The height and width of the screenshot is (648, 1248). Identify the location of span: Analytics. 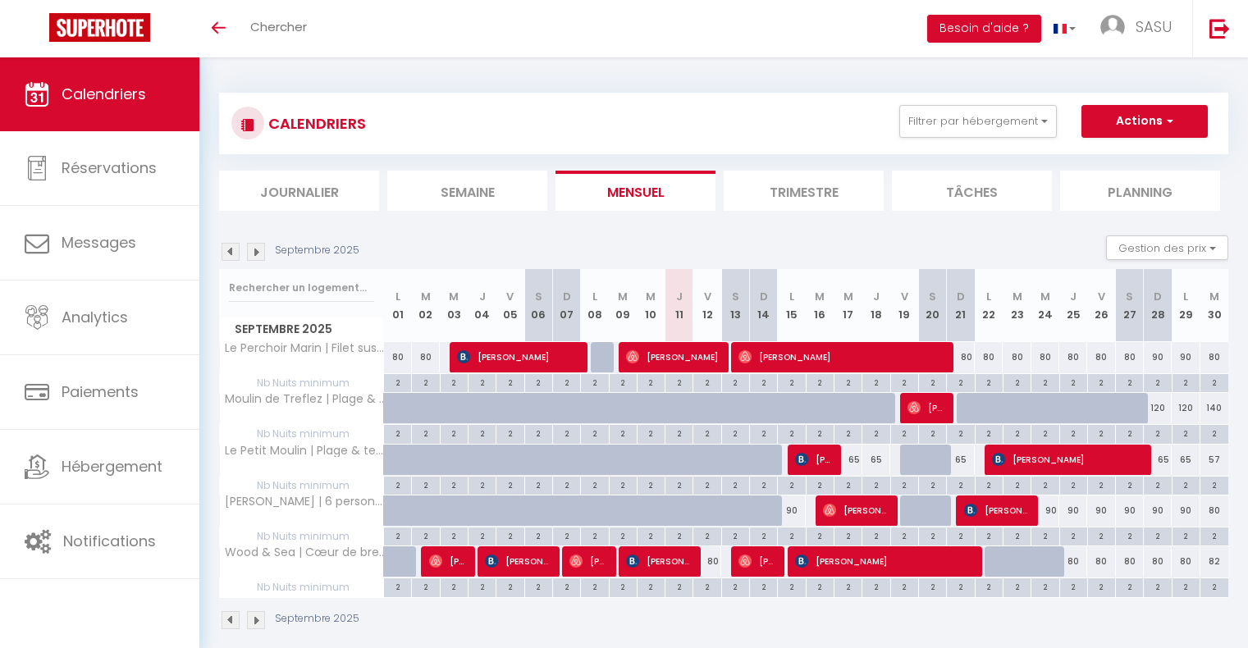
(94, 317).